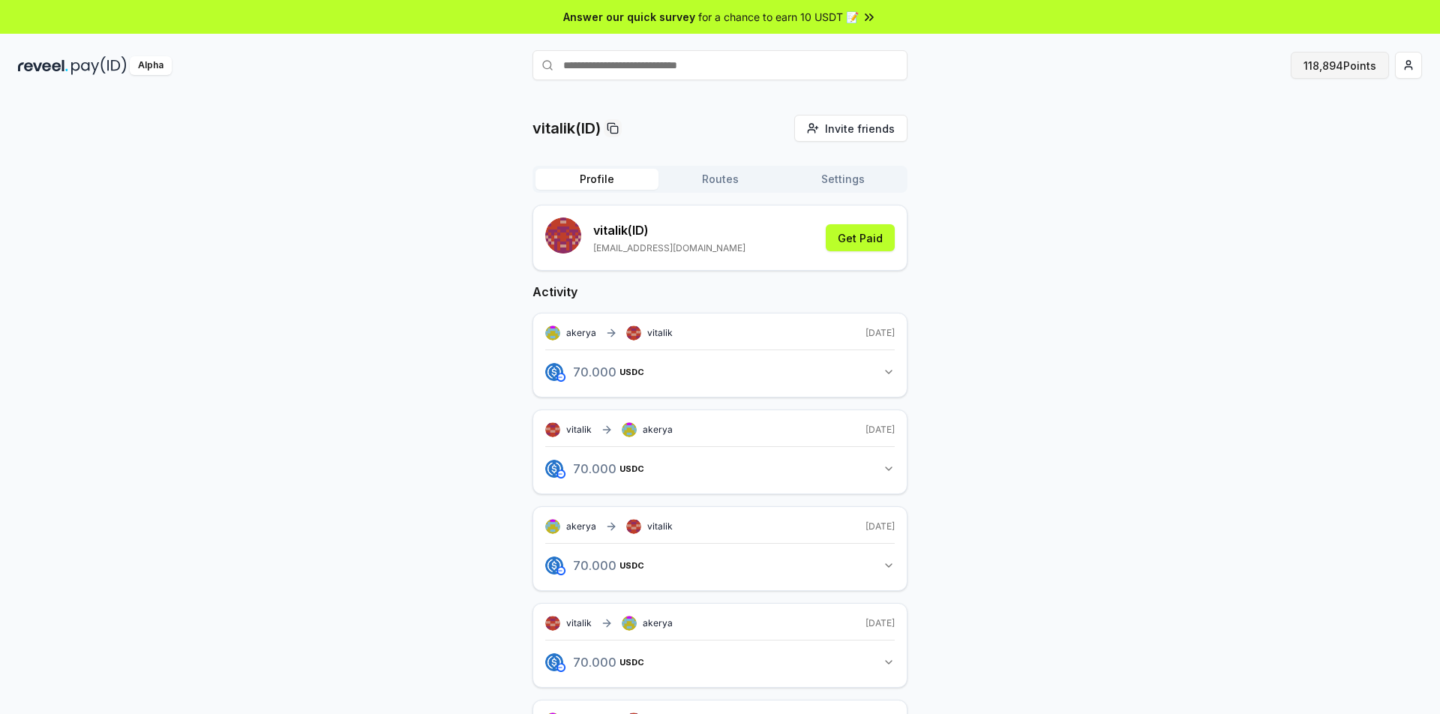 This screenshot has width=1440, height=714. Describe the element at coordinates (566, 128) in the screenshot. I see `p: vitalik(ID)` at that location.